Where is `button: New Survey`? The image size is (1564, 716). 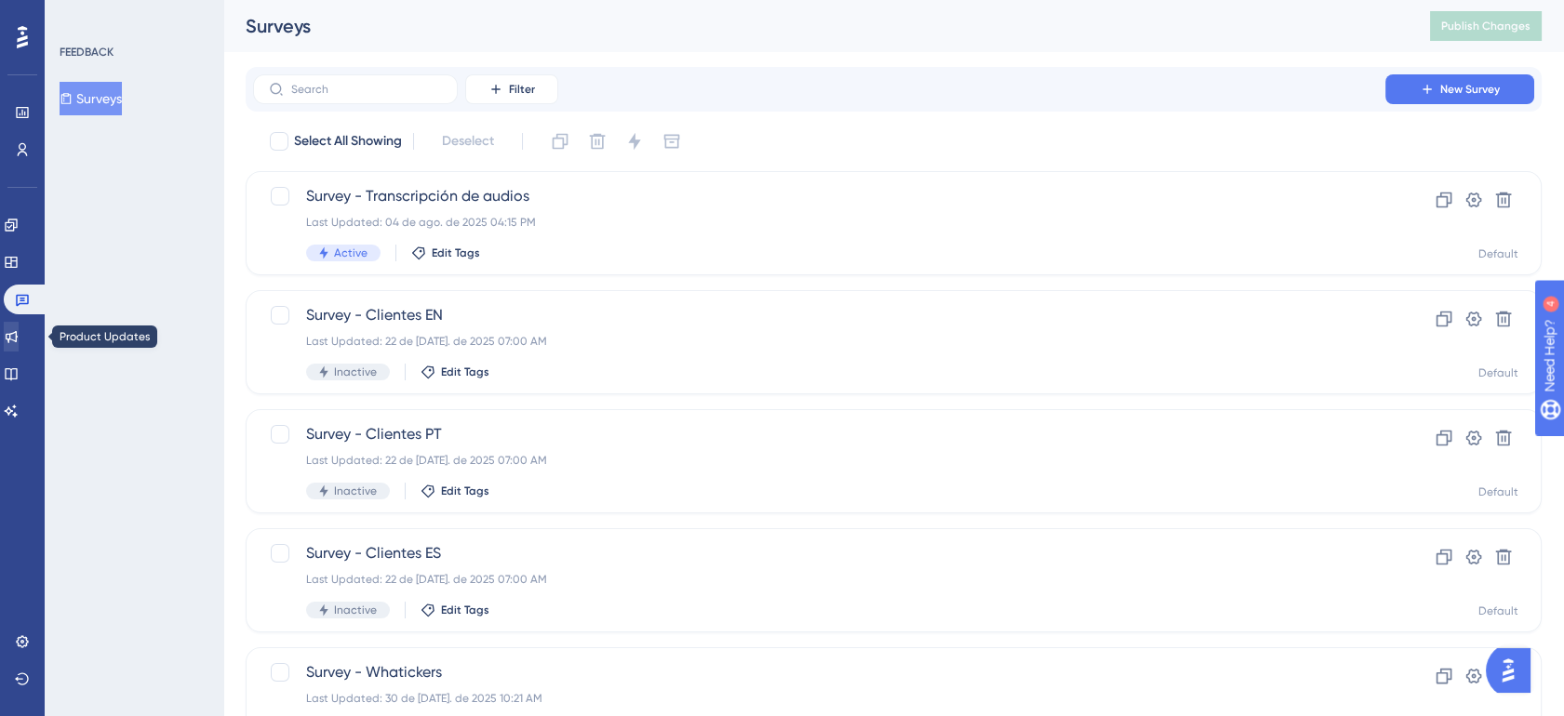 button: New Survey is located at coordinates (1460, 89).